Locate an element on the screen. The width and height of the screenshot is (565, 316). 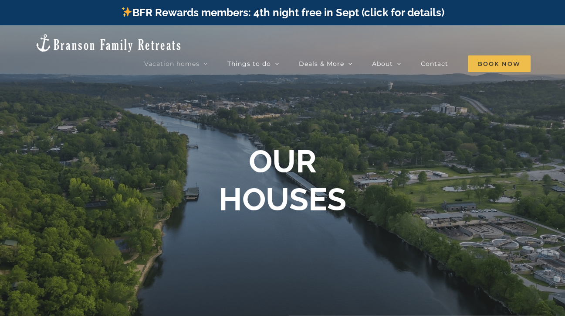
span: Book Now is located at coordinates (500, 64).